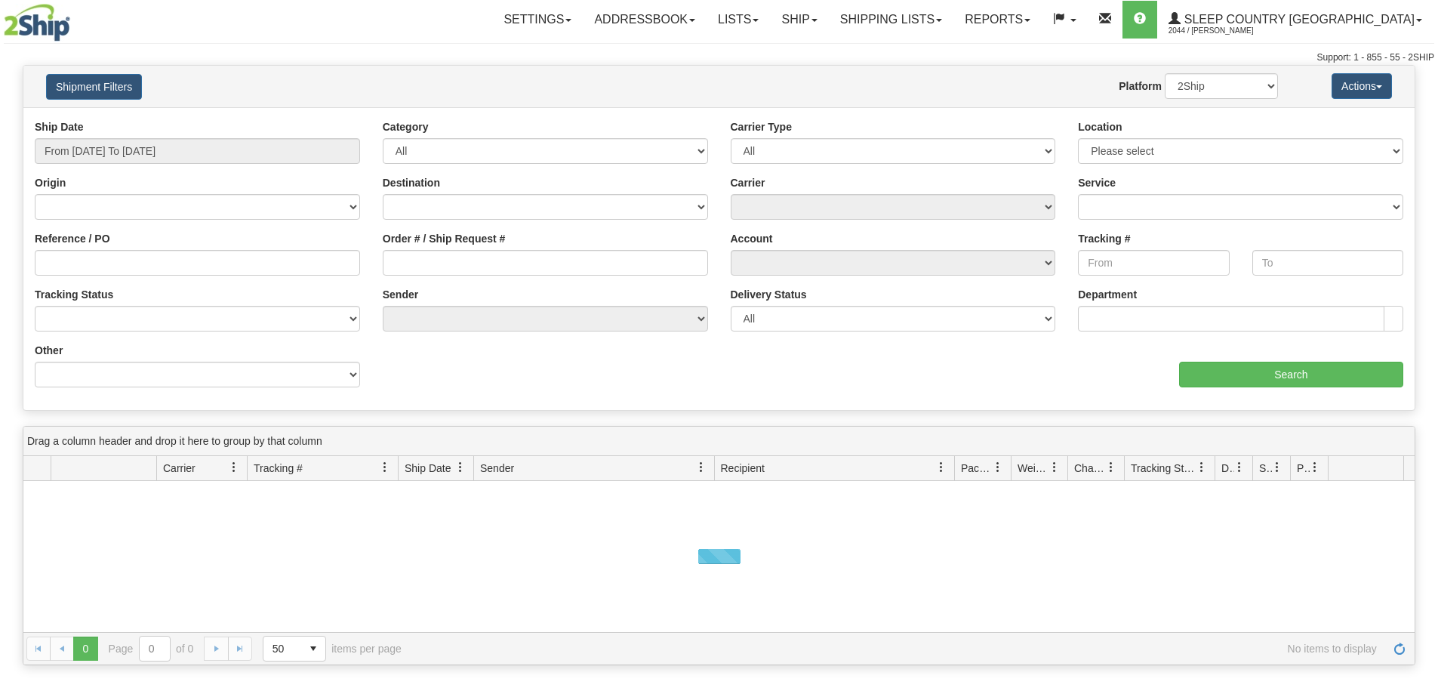  What do you see at coordinates (769, 294) in the screenshot?
I see `label: Delivery Status` at bounding box center [769, 294].